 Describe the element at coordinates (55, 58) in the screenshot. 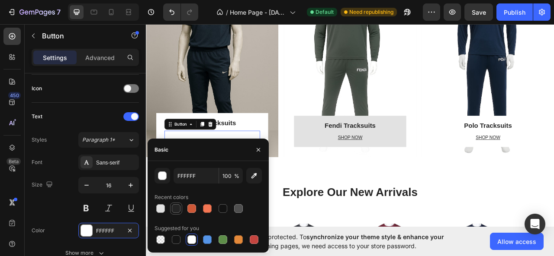

I see `p: Settings` at that location.